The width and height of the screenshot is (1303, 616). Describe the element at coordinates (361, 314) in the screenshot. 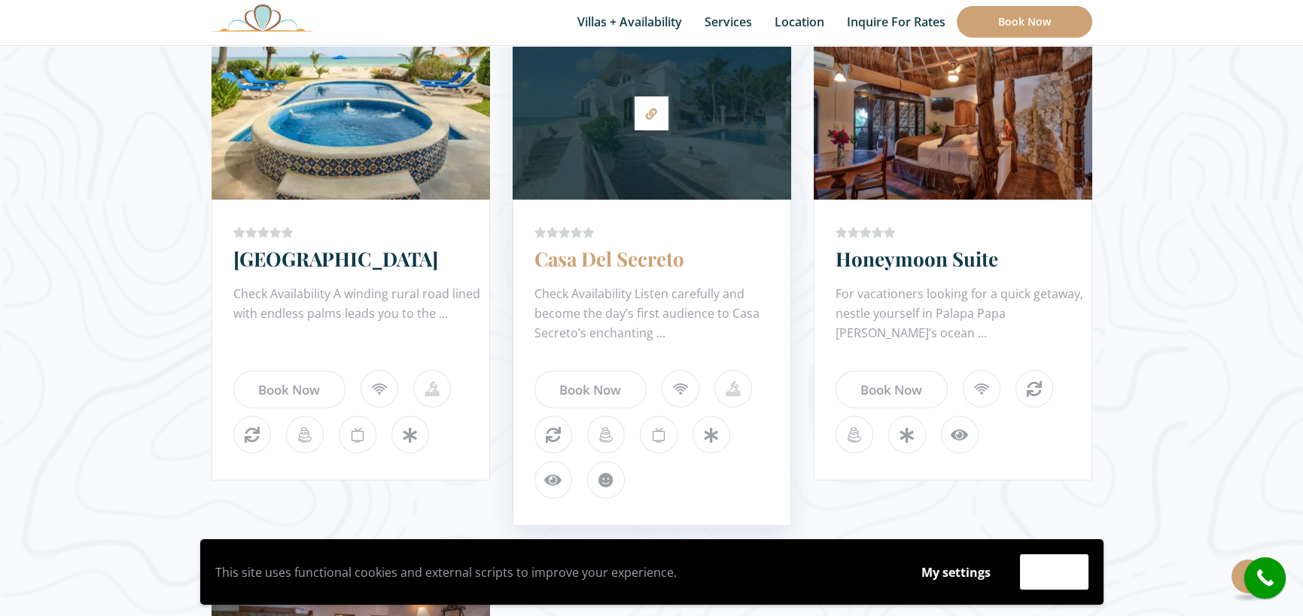

I see `div: Check Availability A winding rural road lined with endless palms leads you to the ...` at that location.